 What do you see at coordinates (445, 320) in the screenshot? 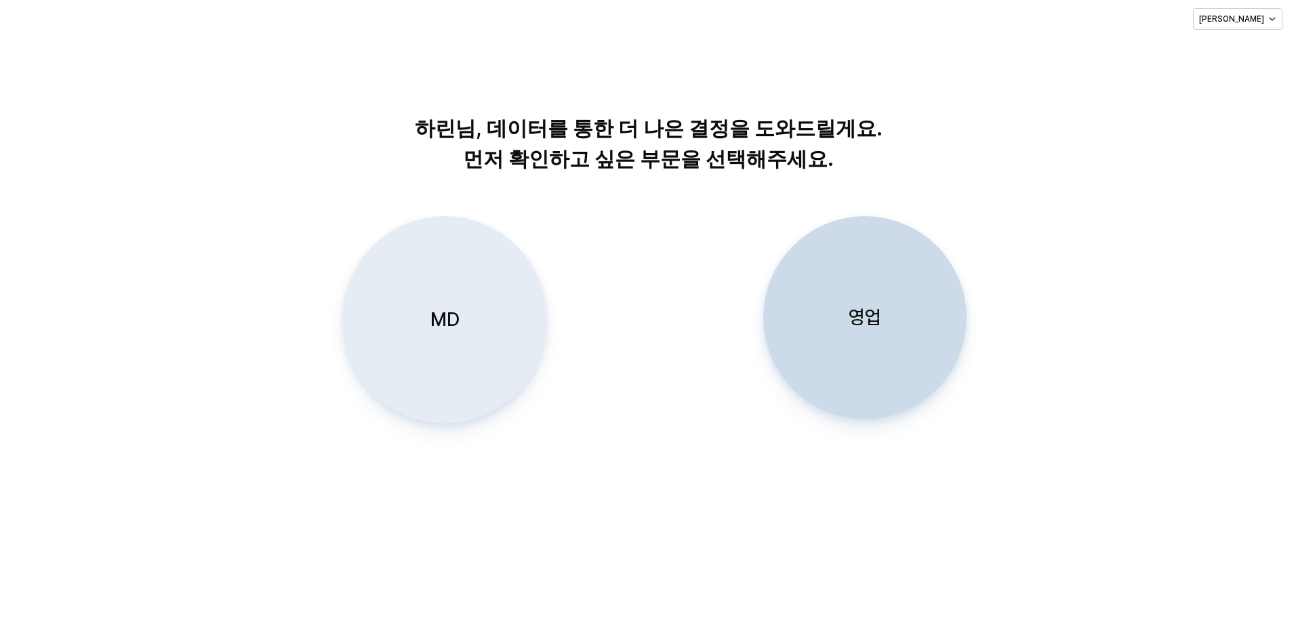
I see `button: MD` at bounding box center [445, 320].